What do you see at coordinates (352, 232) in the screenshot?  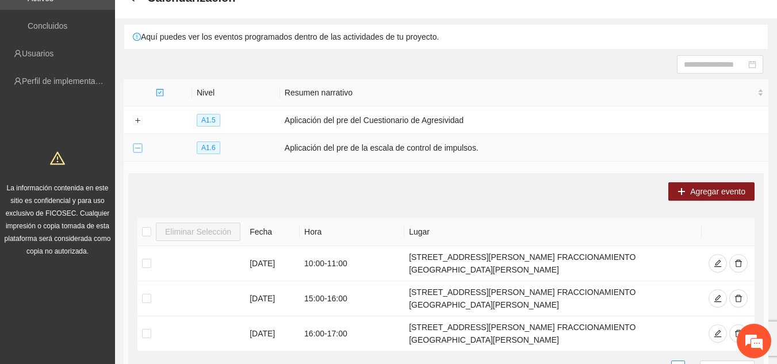 I see `th: Hora` at bounding box center [352, 232].